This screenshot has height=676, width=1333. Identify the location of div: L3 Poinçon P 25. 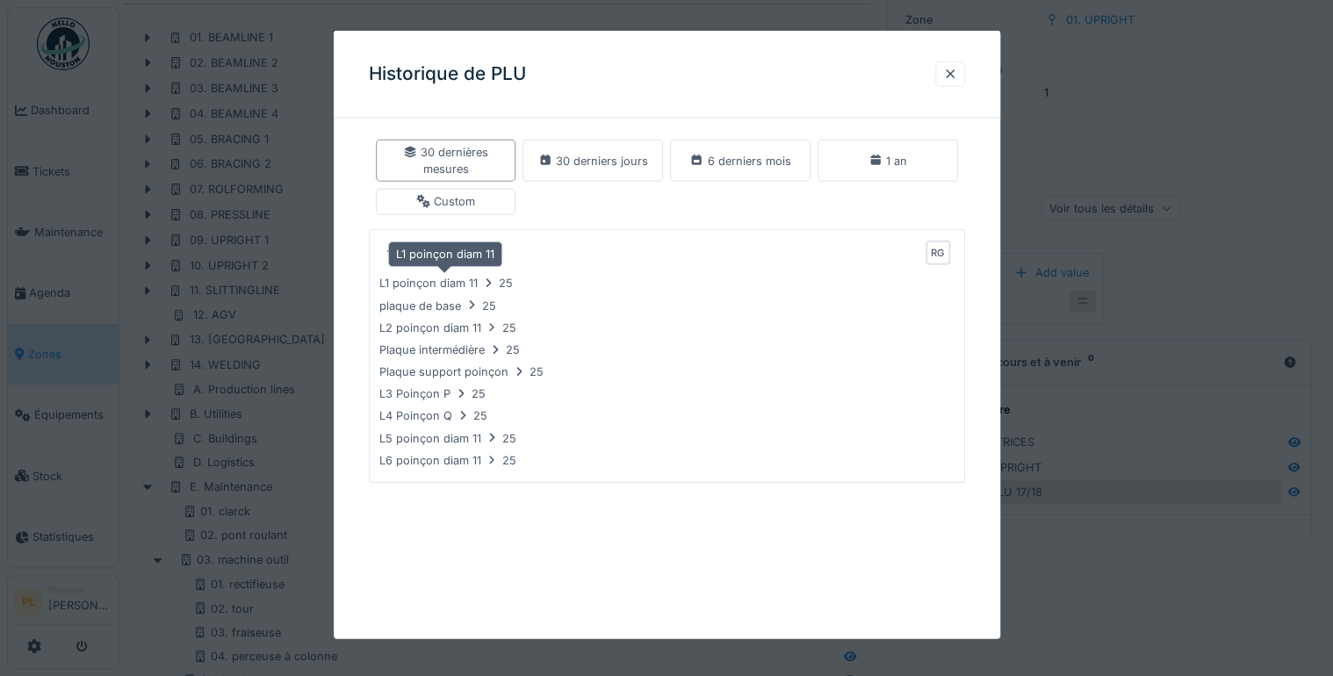
(432, 393).